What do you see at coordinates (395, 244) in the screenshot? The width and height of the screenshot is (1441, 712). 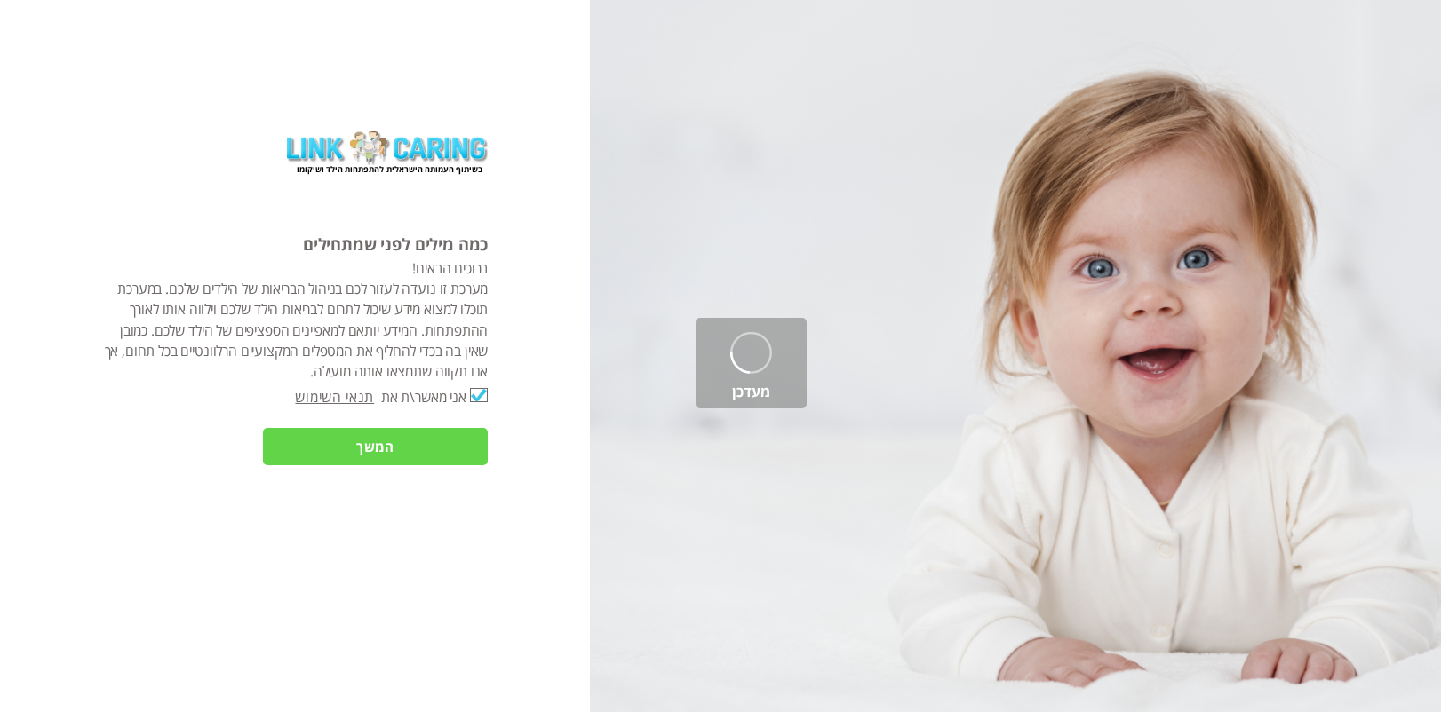 I see `span: כמה מילים לפני שמתחילים` at bounding box center [395, 244].